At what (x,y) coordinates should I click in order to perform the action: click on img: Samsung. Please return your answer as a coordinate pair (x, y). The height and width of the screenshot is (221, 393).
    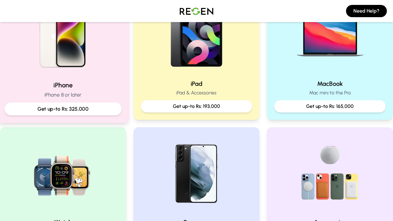
    Looking at the image, I should click on (196, 174).